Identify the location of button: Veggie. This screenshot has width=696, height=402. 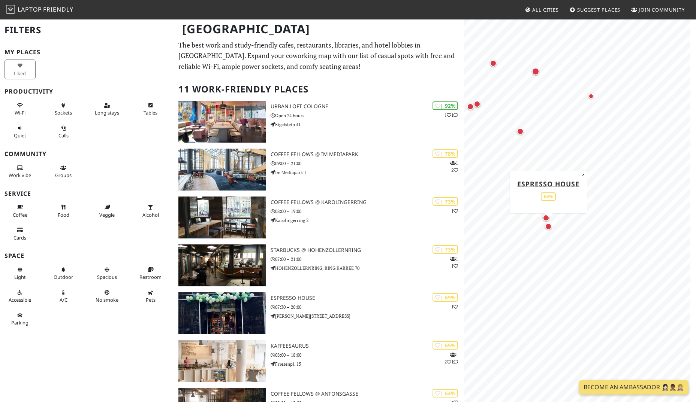
(107, 211).